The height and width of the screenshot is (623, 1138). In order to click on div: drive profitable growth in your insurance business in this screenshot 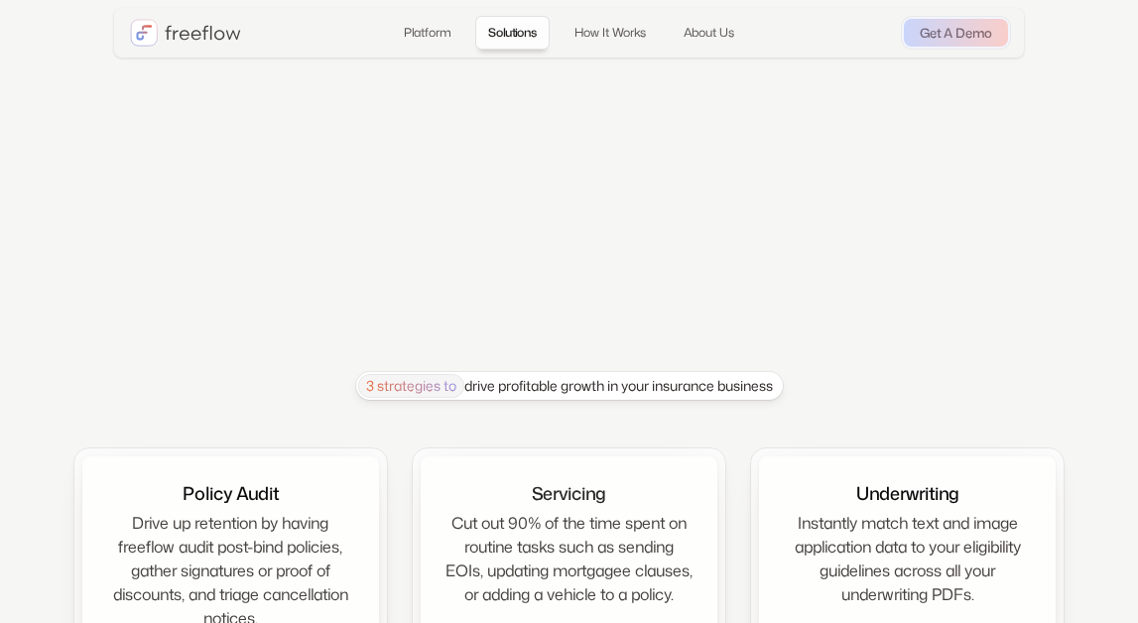, I will do `click(566, 386)`.